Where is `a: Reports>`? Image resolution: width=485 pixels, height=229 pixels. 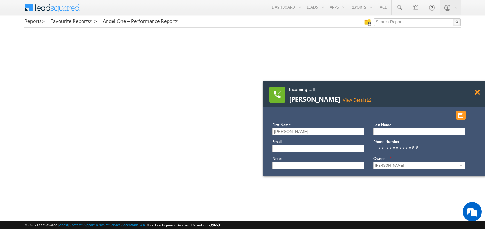 a: Reports> is located at coordinates (35, 21).